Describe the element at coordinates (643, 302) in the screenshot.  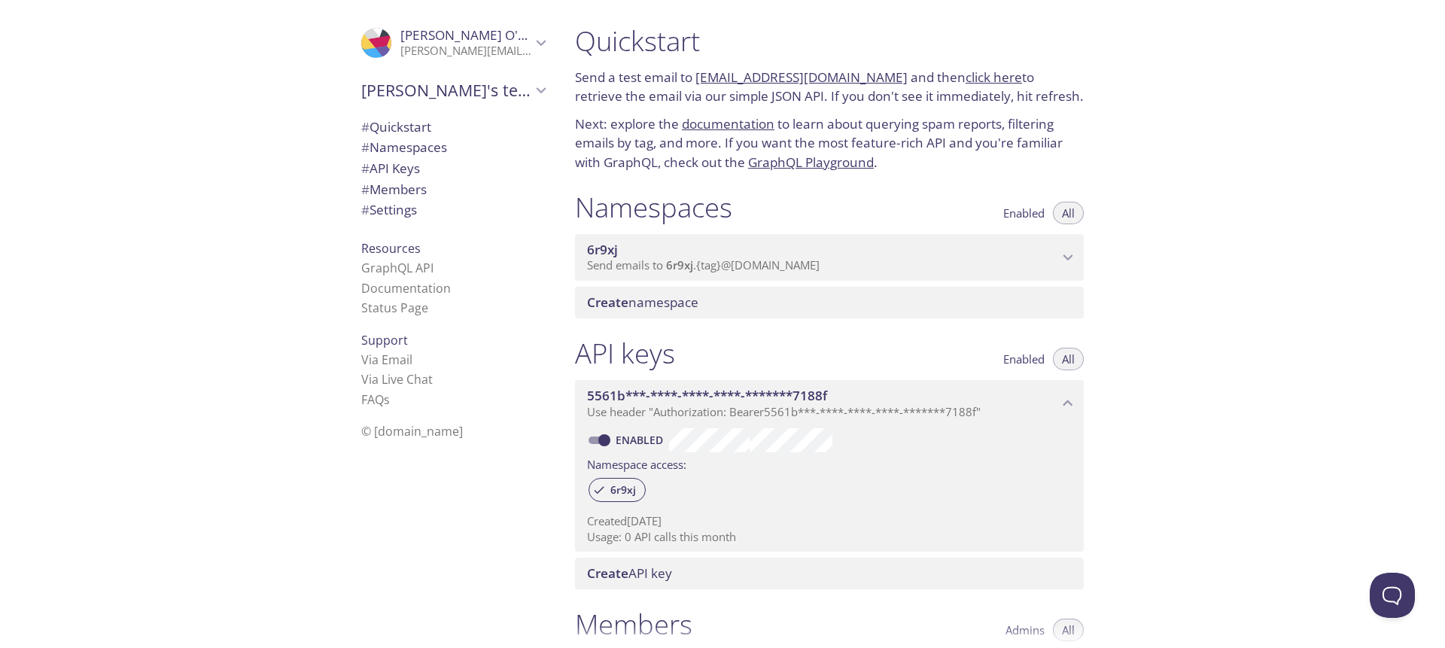
I see `span: namespace` at that location.